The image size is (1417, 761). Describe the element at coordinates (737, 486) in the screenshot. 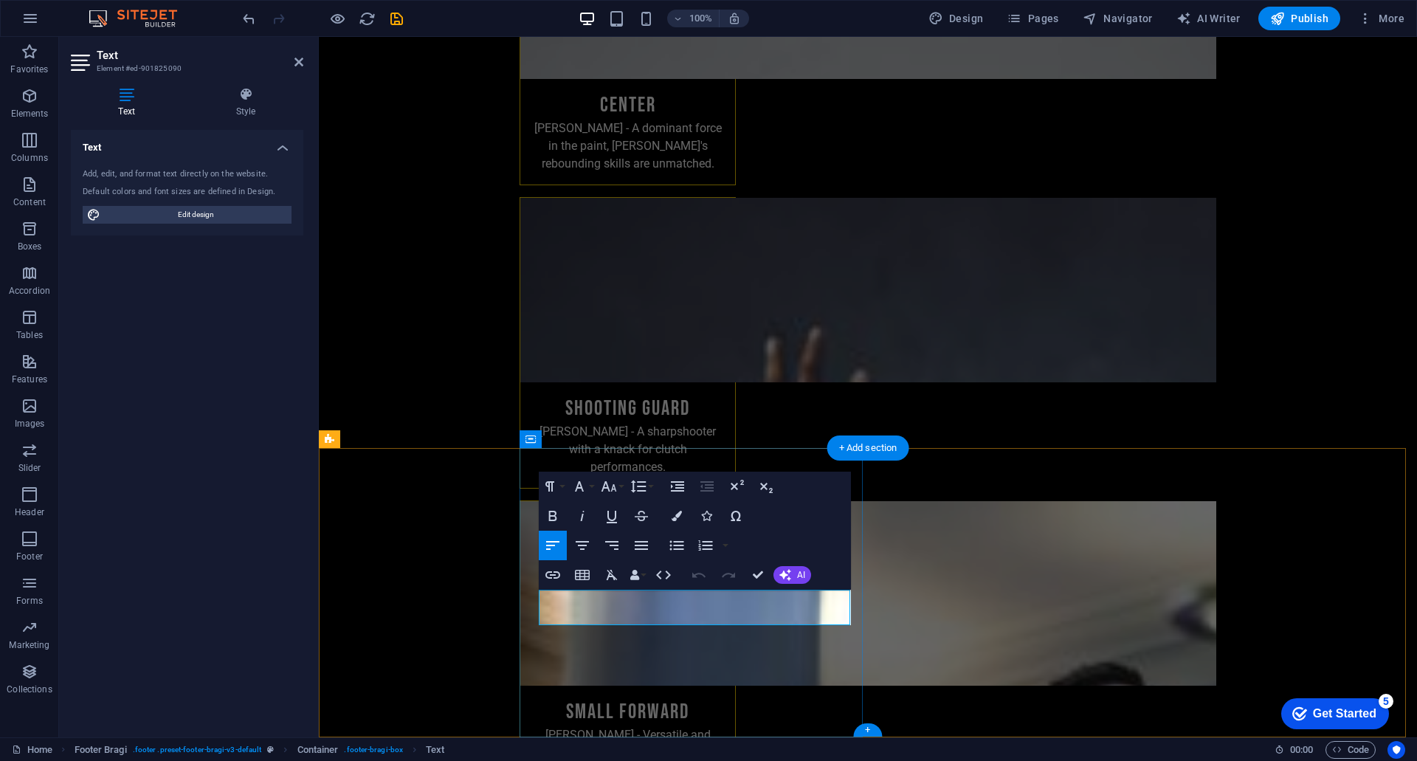

I see `button: Superscript` at that location.